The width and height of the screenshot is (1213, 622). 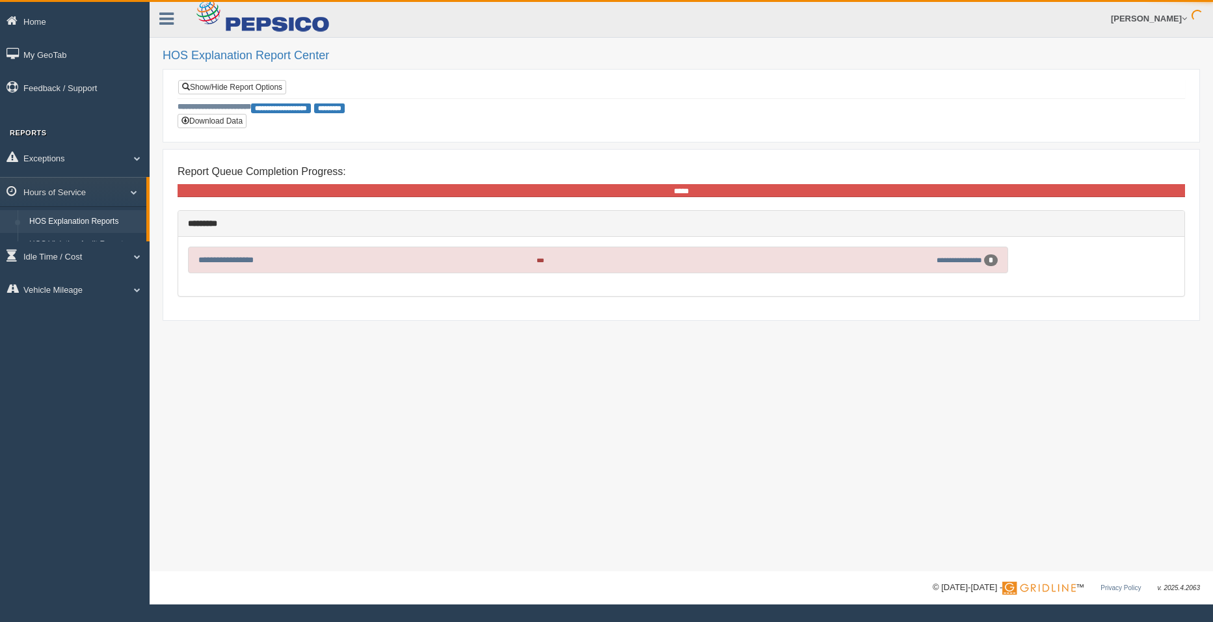 What do you see at coordinates (1178, 587) in the screenshot?
I see `span: v. 2025.4.2063` at bounding box center [1178, 587].